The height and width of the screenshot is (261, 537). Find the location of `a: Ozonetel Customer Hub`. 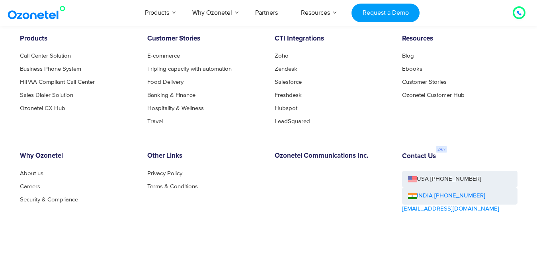

a: Ozonetel Customer Hub is located at coordinates (433, 95).